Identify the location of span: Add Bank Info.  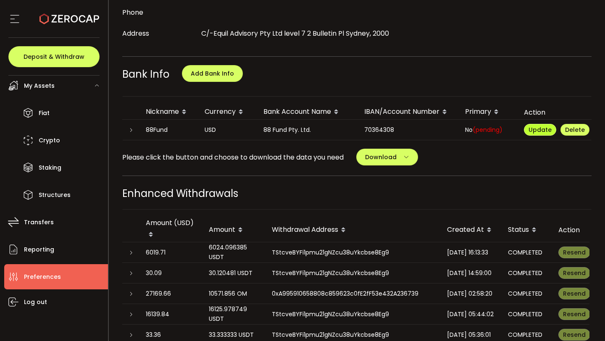
(212, 74).